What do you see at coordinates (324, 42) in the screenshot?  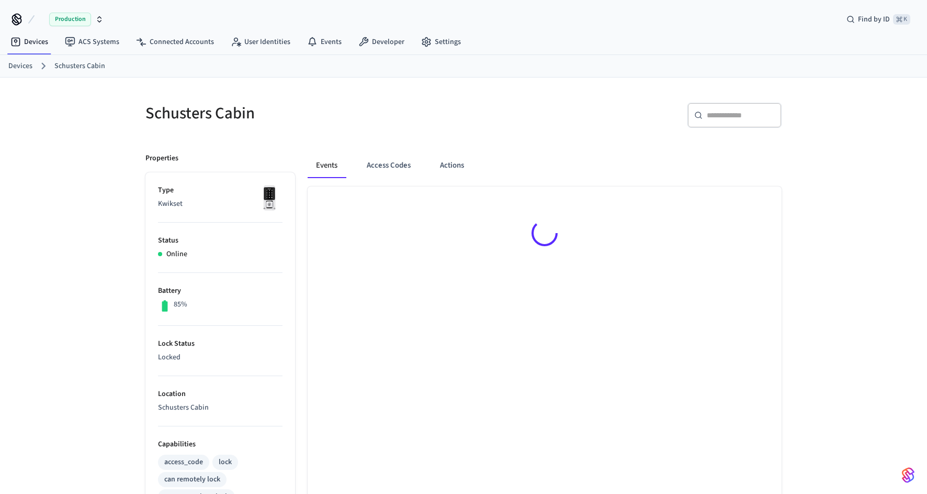 I see `a: Events` at bounding box center [324, 42].